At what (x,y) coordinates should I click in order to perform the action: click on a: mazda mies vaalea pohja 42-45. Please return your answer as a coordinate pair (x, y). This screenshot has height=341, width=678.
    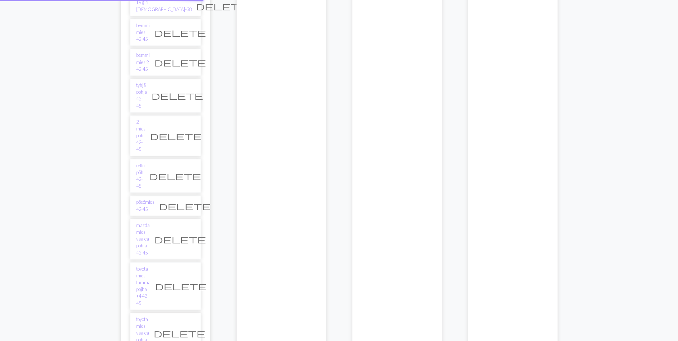
    Looking at the image, I should click on (143, 239).